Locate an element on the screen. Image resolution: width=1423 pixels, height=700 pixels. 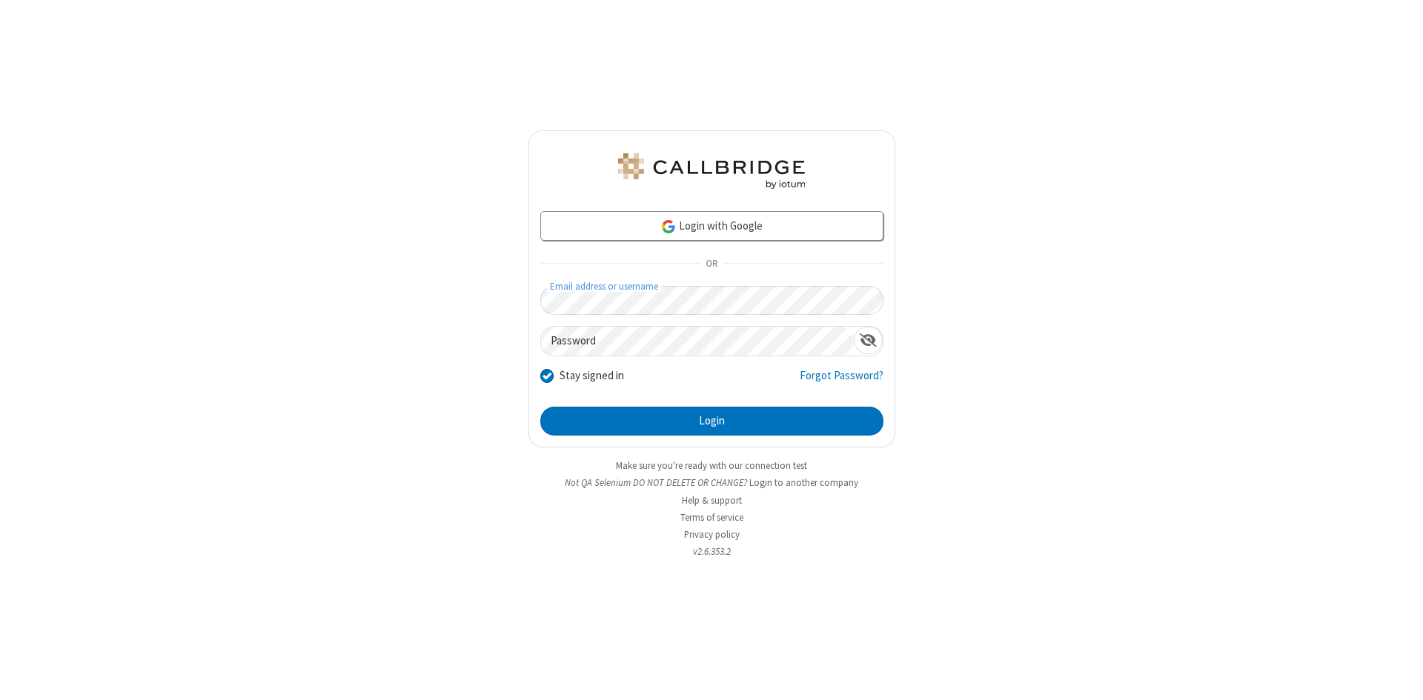
span: OR is located at coordinates (711, 264).